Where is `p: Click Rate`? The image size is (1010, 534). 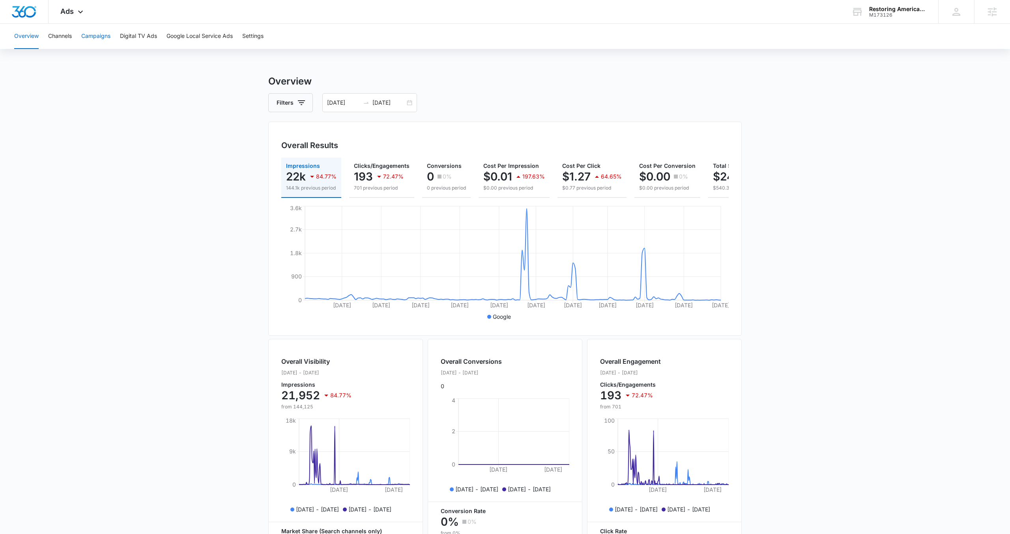 p: Click Rate is located at coordinates (665, 531).